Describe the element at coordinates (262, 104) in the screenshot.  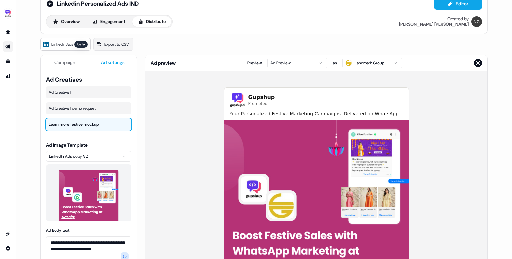
I see `span: Promoted` at that location.